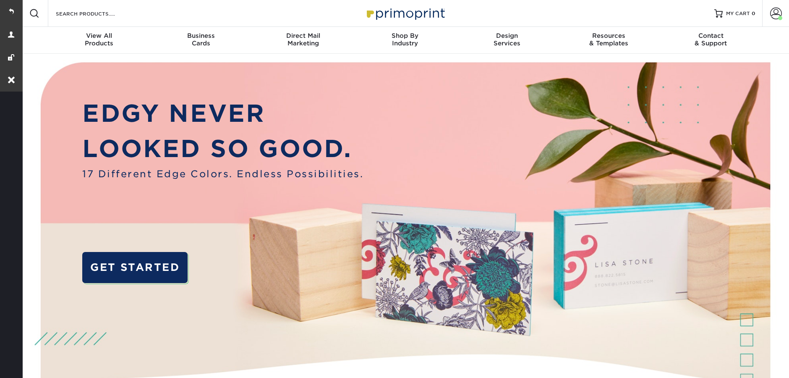 This screenshot has width=789, height=378. I want to click on img: Primoprint, so click(405, 13).